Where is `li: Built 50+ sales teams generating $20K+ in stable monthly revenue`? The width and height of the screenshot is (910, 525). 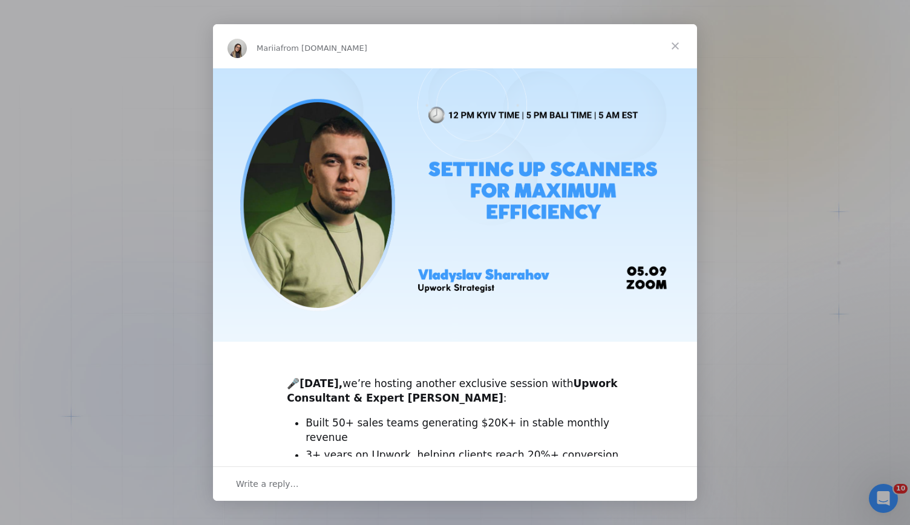
li: Built 50+ sales teams generating $20K+ in stable monthly revenue is located at coordinates (464, 431).